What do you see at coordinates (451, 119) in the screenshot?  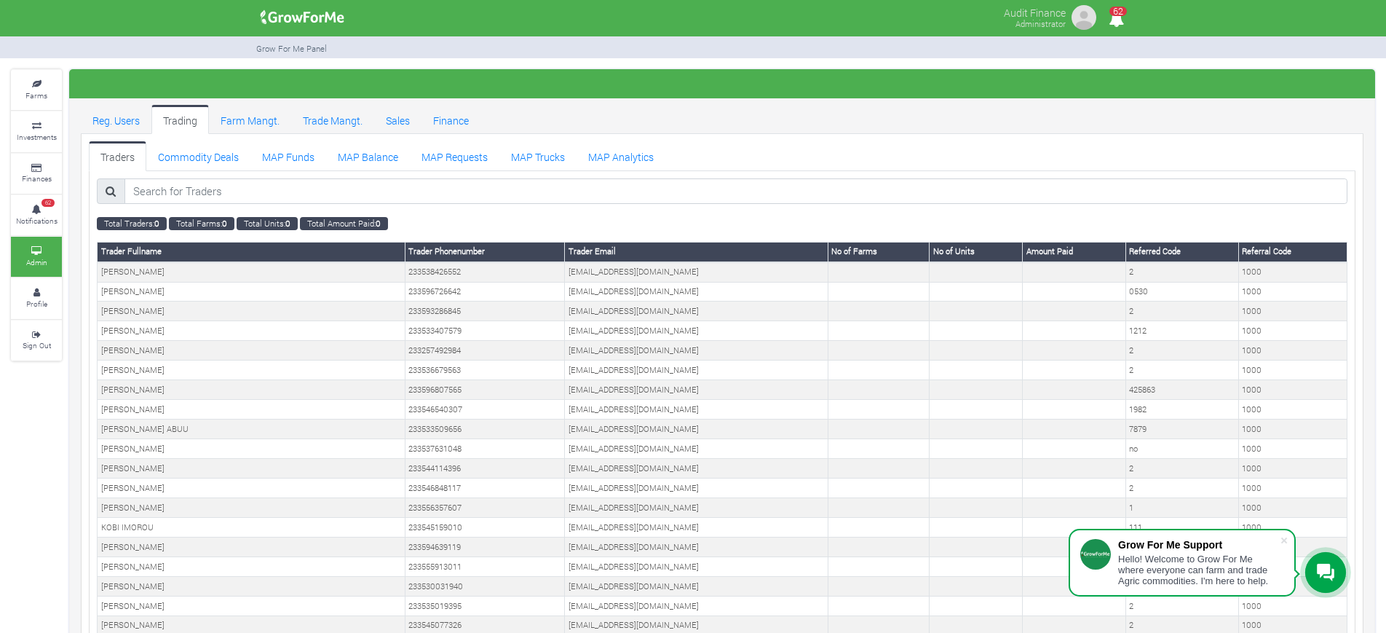 I see `a: Finance` at bounding box center [451, 119].